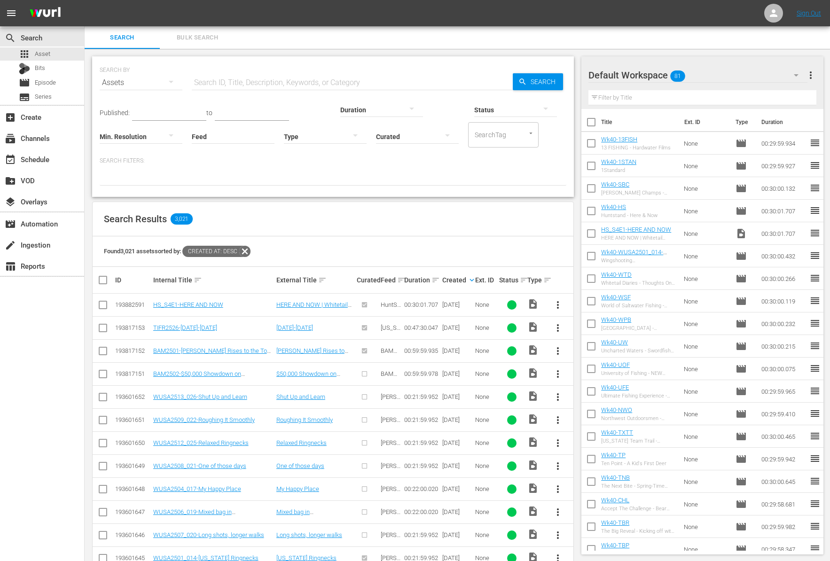 This screenshot has height=561, width=830. Describe the element at coordinates (698, 75) in the screenshot. I see `div: Default Workspace` at that location.